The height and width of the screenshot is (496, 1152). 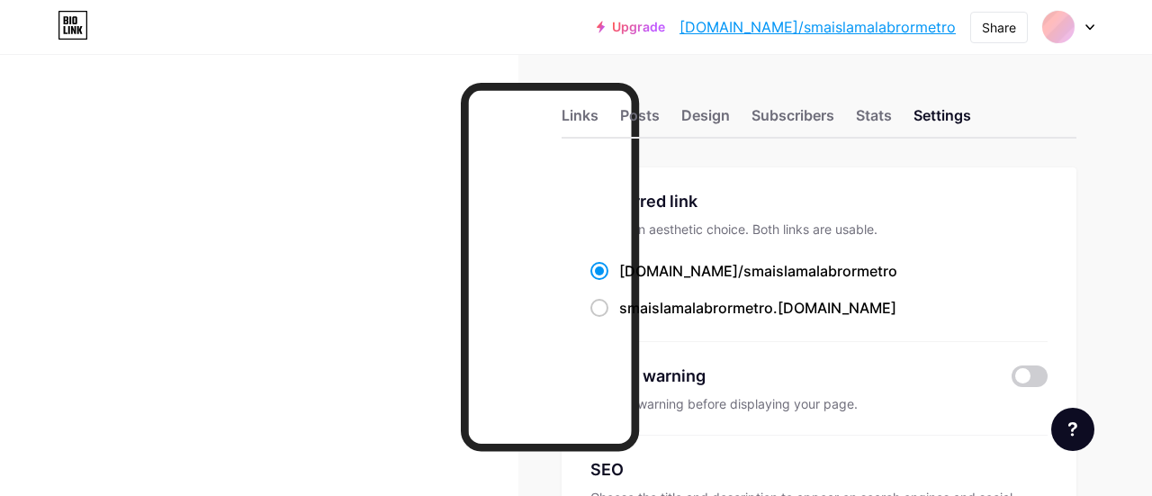 What do you see at coordinates (874, 121) in the screenshot?
I see `div: Stats` at bounding box center [874, 121].